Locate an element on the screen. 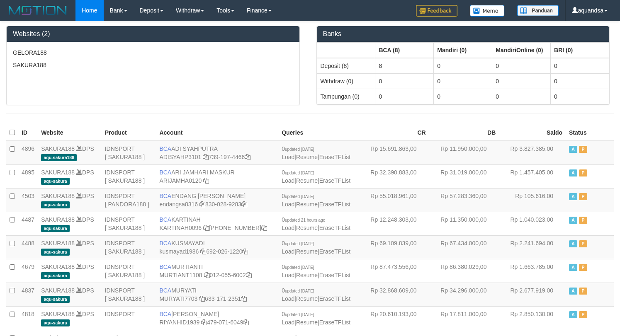 This screenshot has width=620, height=336. td: Rp 12.248.303,00 is located at coordinates (394, 223).